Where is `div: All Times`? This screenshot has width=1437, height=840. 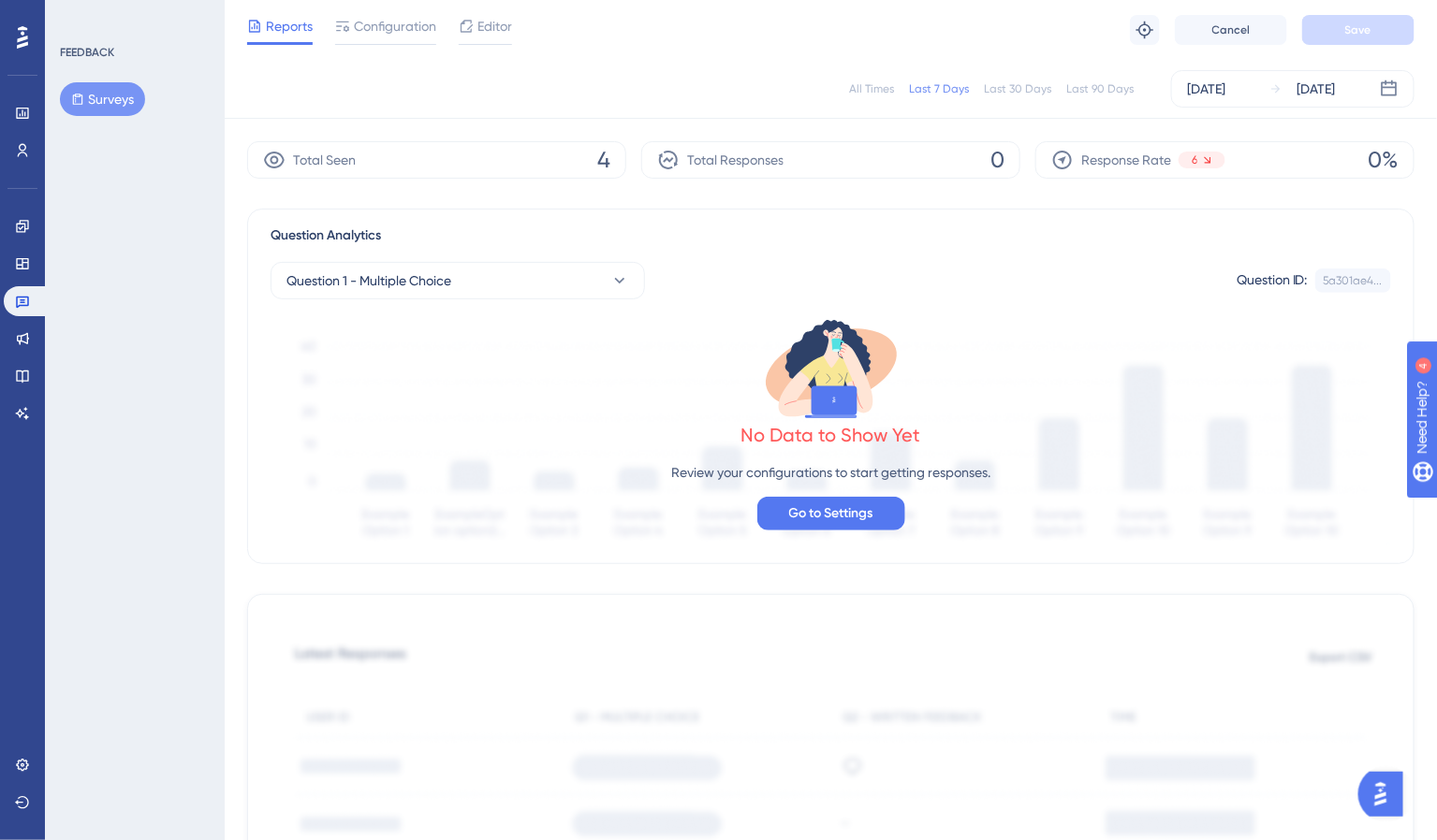 div: All Times is located at coordinates (871, 89).